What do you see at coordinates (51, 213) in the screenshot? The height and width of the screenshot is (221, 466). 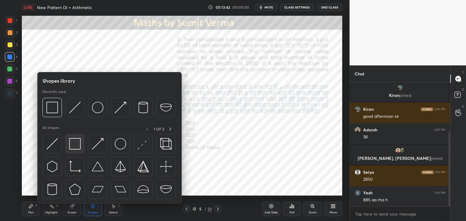 I see `div: Highlight` at bounding box center [51, 213].